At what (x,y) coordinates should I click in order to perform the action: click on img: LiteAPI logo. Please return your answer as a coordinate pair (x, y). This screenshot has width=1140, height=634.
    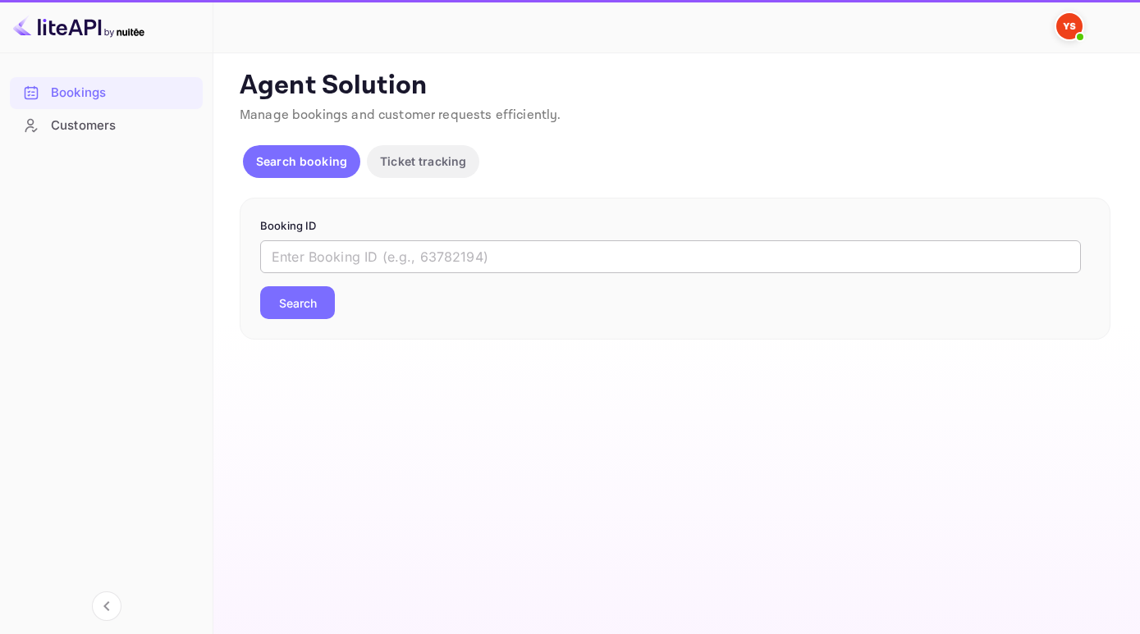
    Looking at the image, I should click on (79, 26).